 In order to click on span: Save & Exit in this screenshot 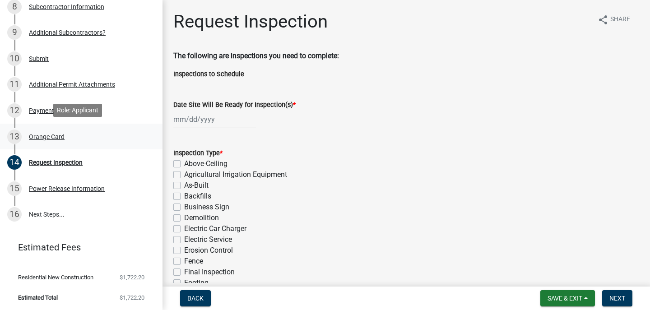, I will do `click(564, 298)`.